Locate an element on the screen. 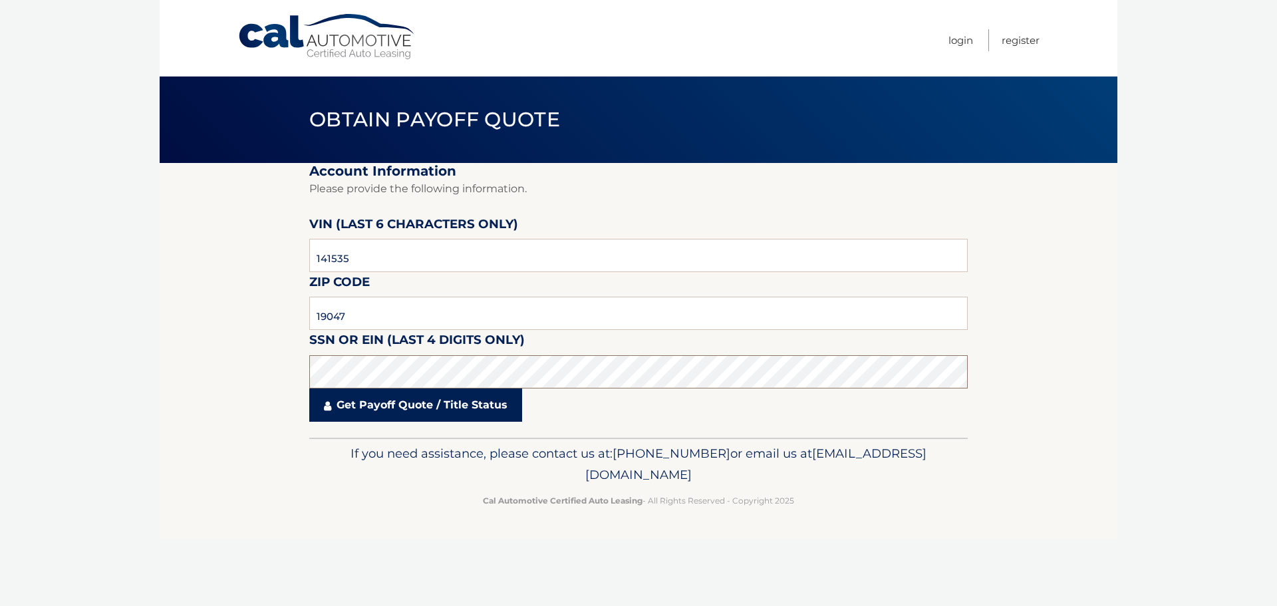 This screenshot has height=606, width=1277. strong: Cal Automotive Certified Auto Leasing is located at coordinates (563, 500).